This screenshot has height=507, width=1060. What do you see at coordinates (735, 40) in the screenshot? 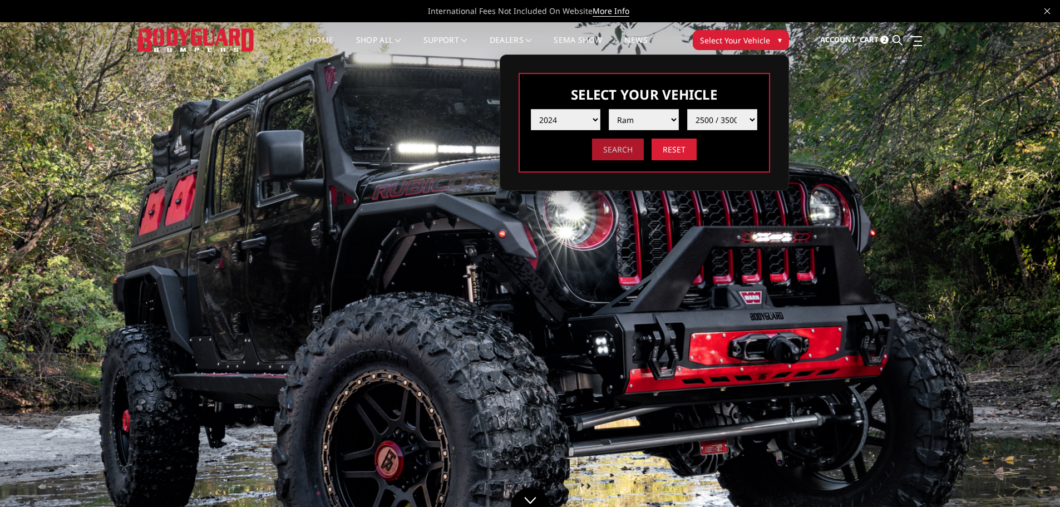
I see `span: Select Your Vehicle` at bounding box center [735, 40].